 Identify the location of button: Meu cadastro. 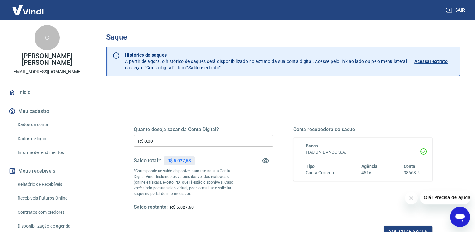
(47, 111).